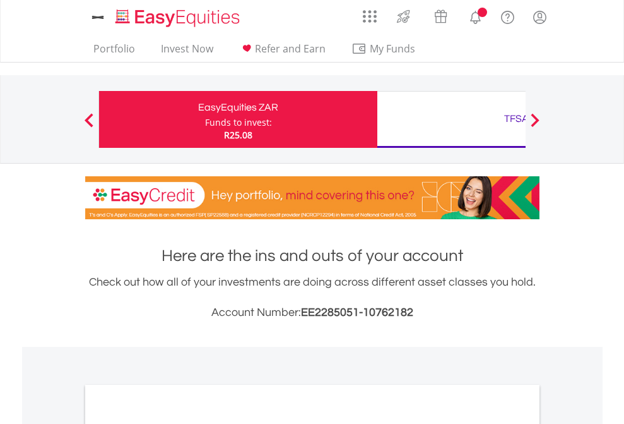  Describe the element at coordinates (238, 134) in the screenshot. I see `span: R25.08` at that location.